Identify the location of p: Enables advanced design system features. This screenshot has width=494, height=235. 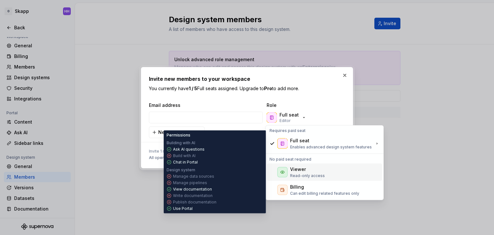
(331, 147).